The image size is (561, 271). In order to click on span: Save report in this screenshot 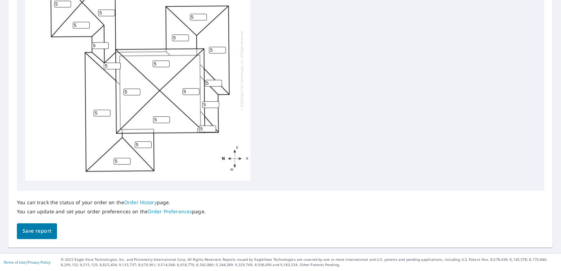, I will do `click(37, 231)`.